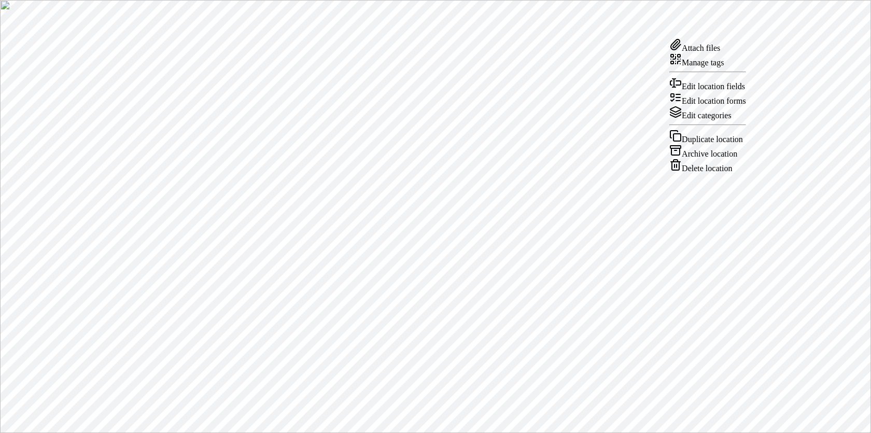 The height and width of the screenshot is (433, 871). I want to click on div: Archive location, so click(708, 151).